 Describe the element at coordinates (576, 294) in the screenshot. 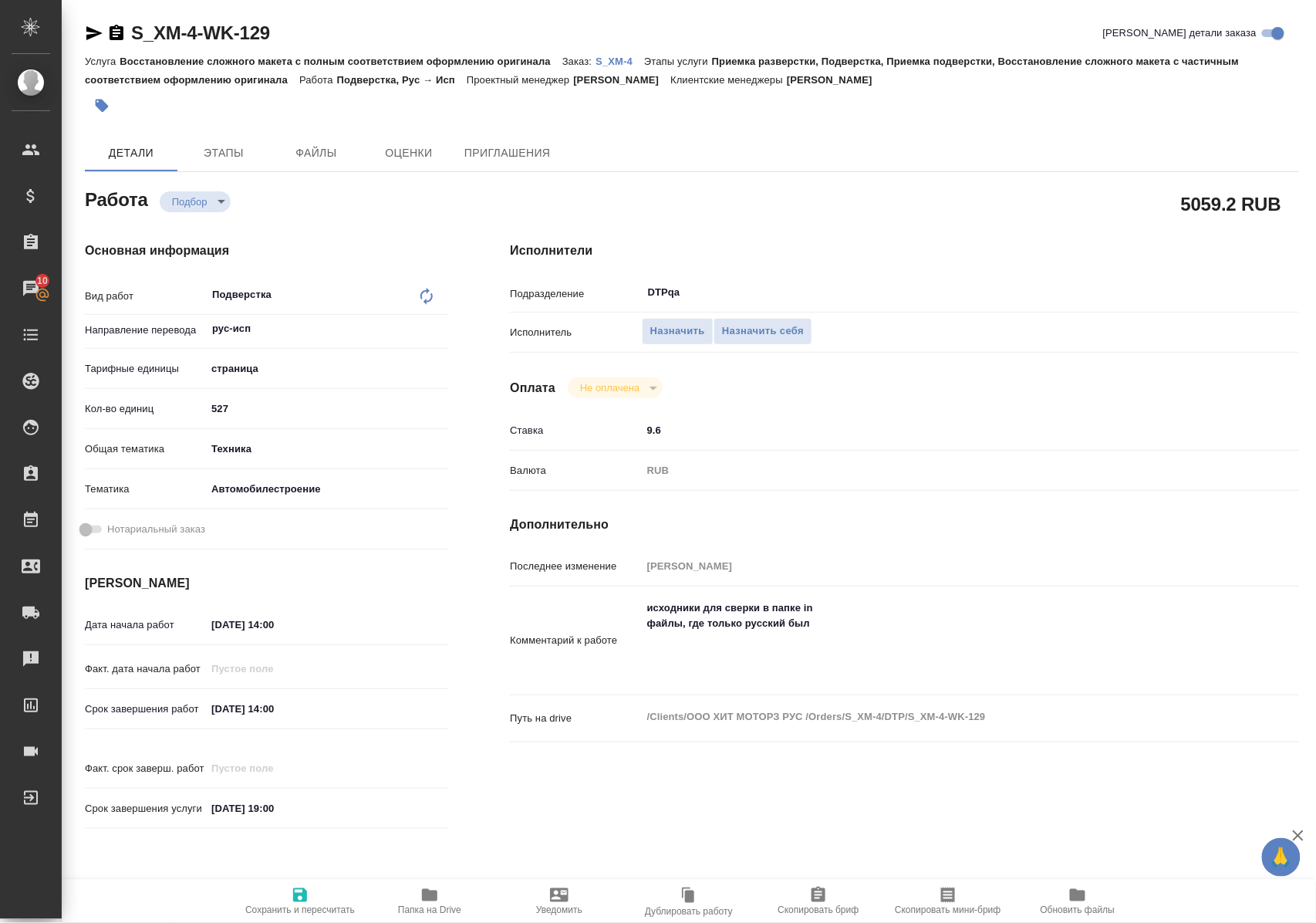

I see `p: Подразделение` at that location.